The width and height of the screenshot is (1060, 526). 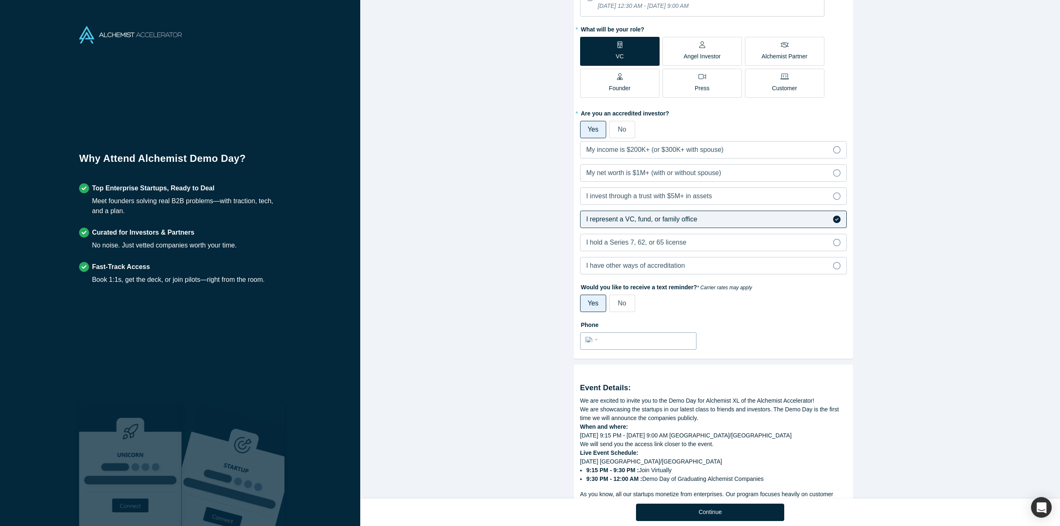 I want to click on span: My income is $200K+ (or $300K+ with spouse), so click(x=655, y=149).